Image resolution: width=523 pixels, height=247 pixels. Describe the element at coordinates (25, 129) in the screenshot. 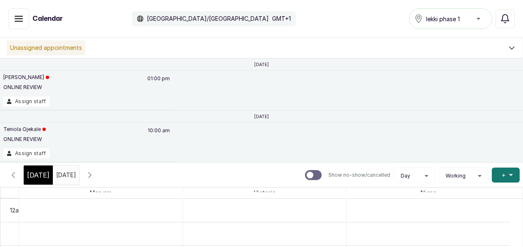

I see `p: Teniola Ojekale` at that location.